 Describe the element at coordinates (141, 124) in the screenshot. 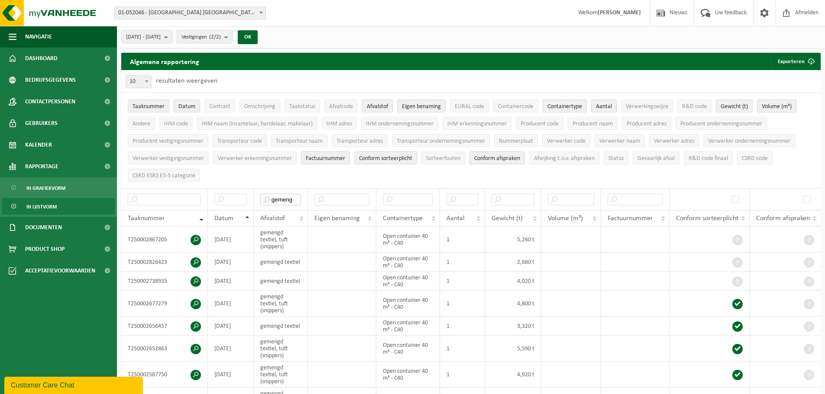

I see `span: Andere` at that location.